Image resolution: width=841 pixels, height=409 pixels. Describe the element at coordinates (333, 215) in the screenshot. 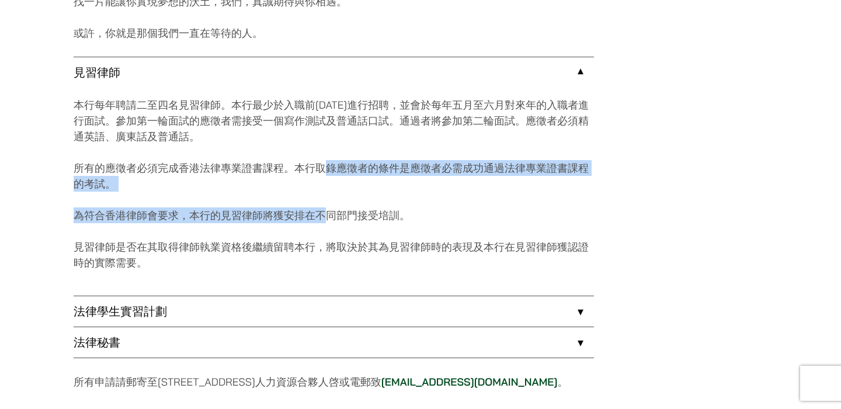

I see `p: 為符合香港律師會要求，本行的見習律師將獲安排在不同部門接受培訓。` at that location.